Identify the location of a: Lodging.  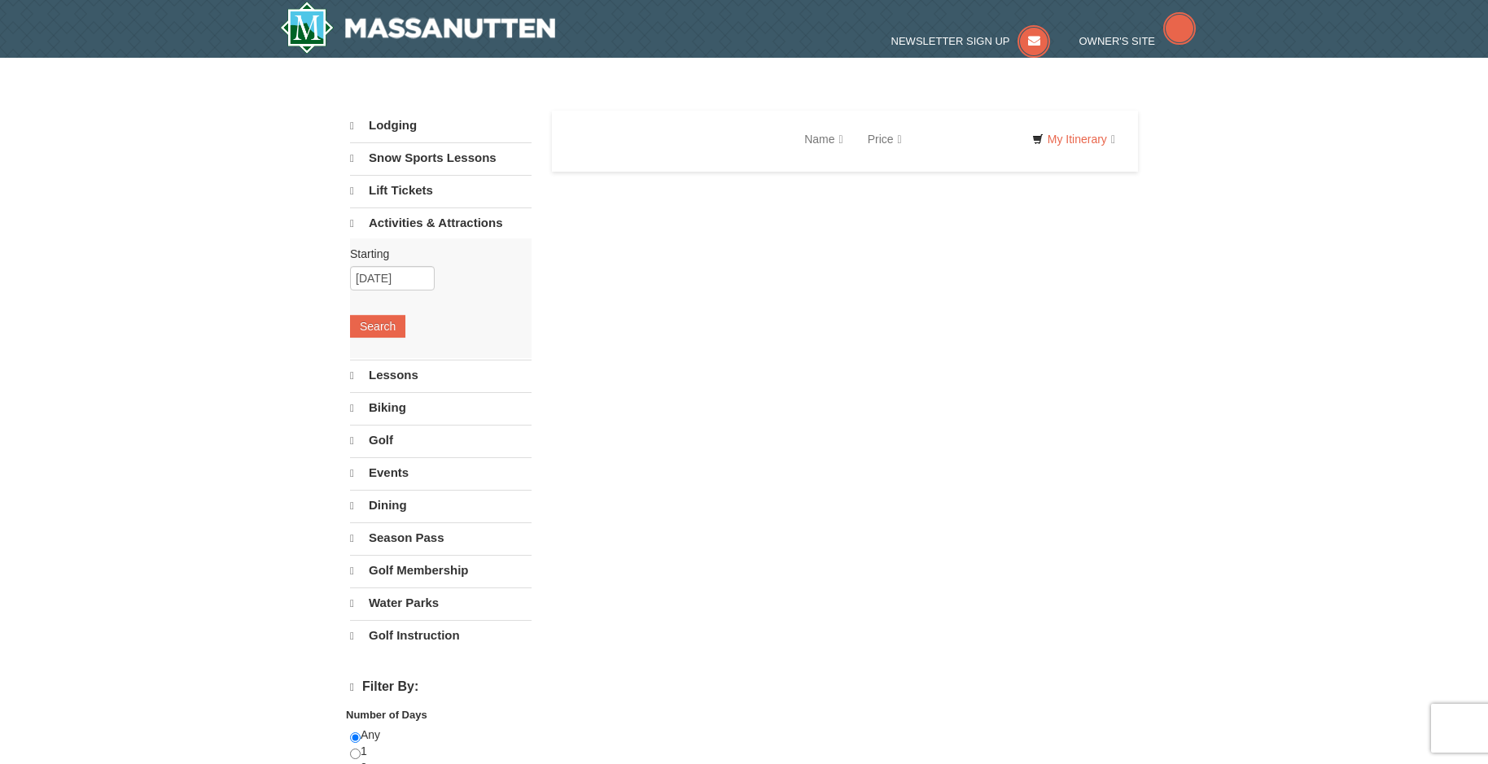
(440, 125).